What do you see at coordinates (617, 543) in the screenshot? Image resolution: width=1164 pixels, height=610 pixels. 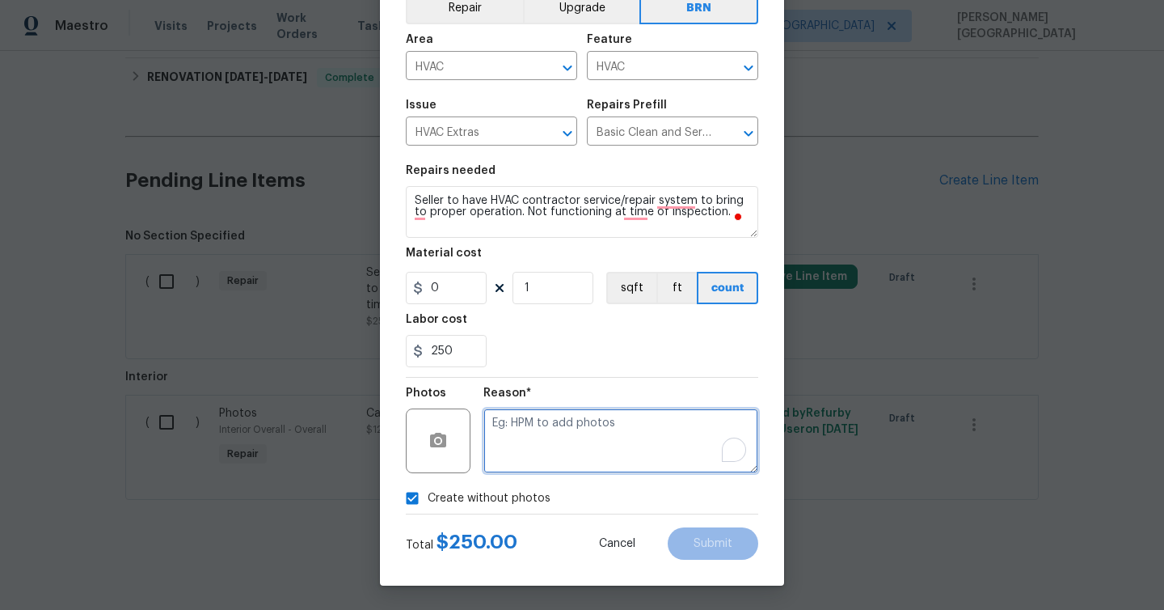 I see `span: Cancel` at bounding box center [617, 543].